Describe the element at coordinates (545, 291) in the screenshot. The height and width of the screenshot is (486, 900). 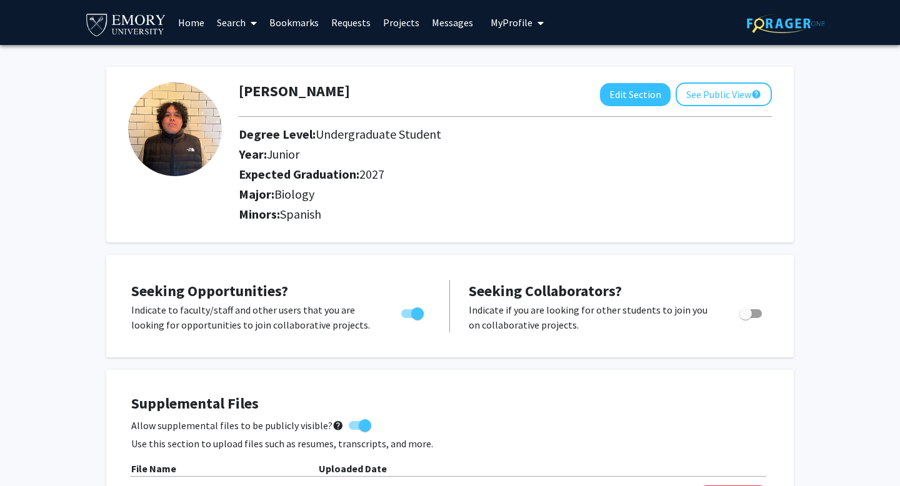
I see `span: Seeking Collaborators?` at that location.